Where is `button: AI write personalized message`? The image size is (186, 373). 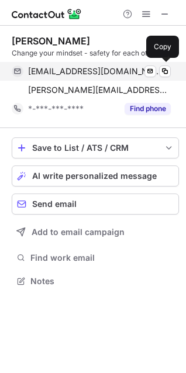
button: AI write personalized message is located at coordinates (95, 176).